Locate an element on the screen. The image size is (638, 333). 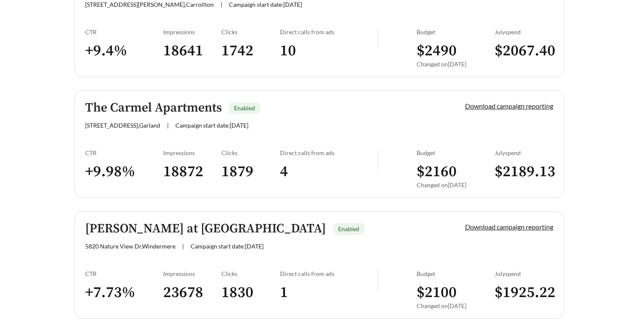
h3: $ 2100 is located at coordinates (456, 292).